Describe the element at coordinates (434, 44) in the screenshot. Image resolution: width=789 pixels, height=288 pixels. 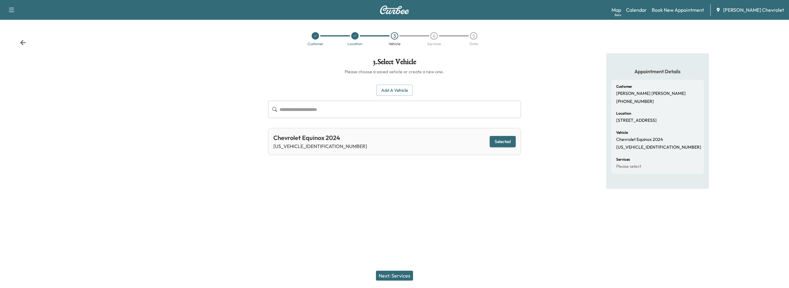
I see `div: Services` at that location.